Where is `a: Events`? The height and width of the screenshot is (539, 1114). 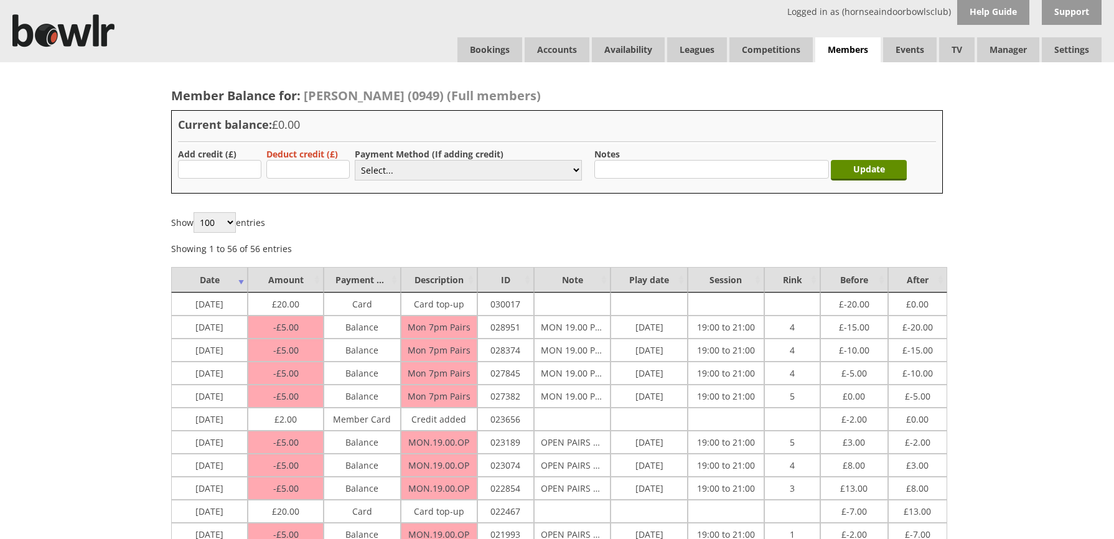 a: Events is located at coordinates (910, 50).